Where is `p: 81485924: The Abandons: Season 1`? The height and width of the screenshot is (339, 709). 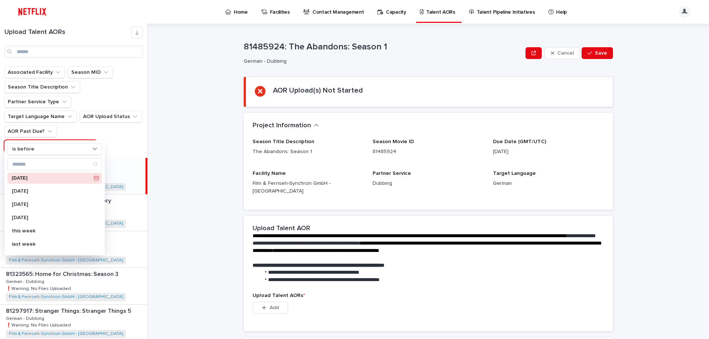
p: 81485924: The Abandons: Season 1 is located at coordinates (383, 47).